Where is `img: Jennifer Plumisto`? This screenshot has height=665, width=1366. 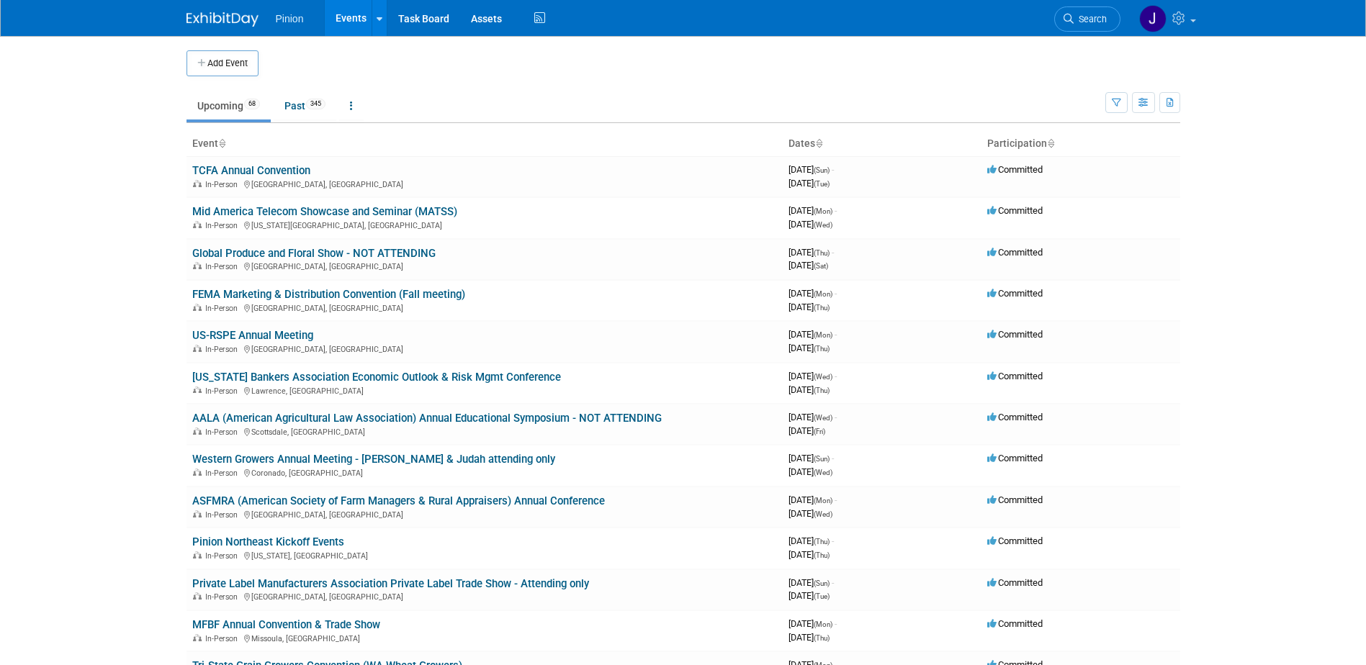
img: Jennifer Plumisto is located at coordinates (1153, 19).